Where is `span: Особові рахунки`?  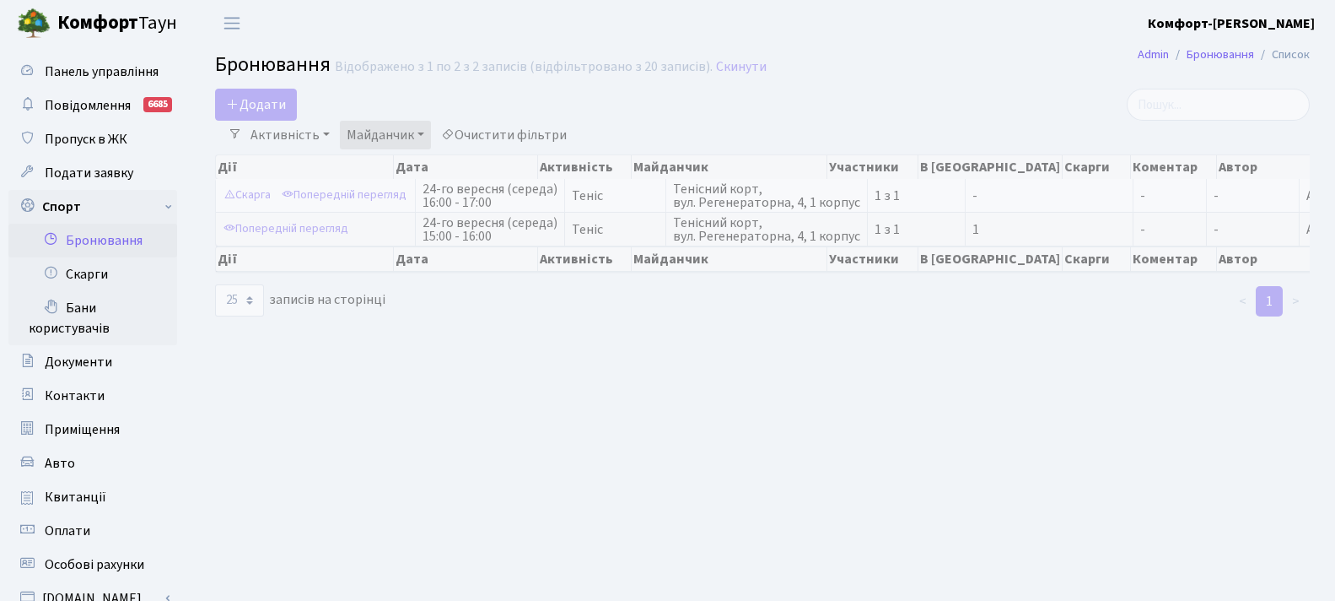
span: Особові рахунки is located at coordinates (94, 564).